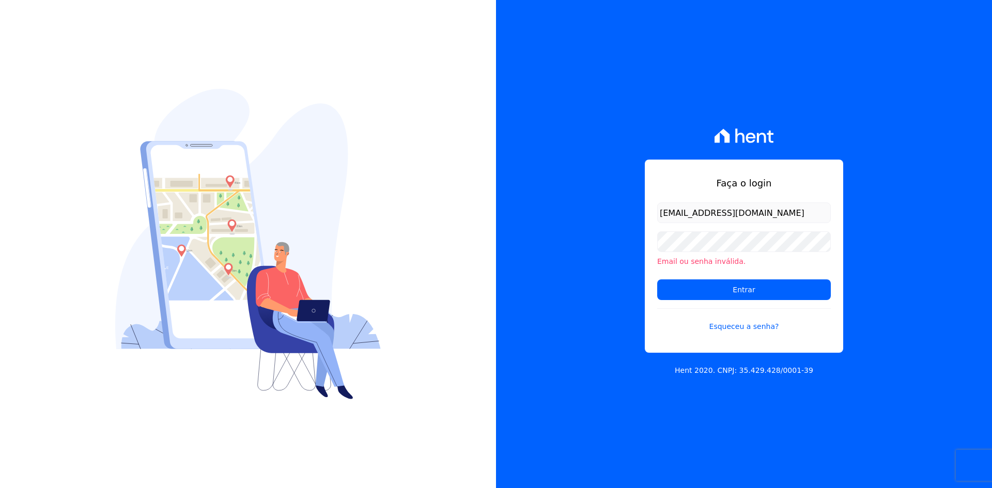 The height and width of the screenshot is (488, 992). What do you see at coordinates (744, 290) in the screenshot?
I see `input: Entrar` at bounding box center [744, 290].